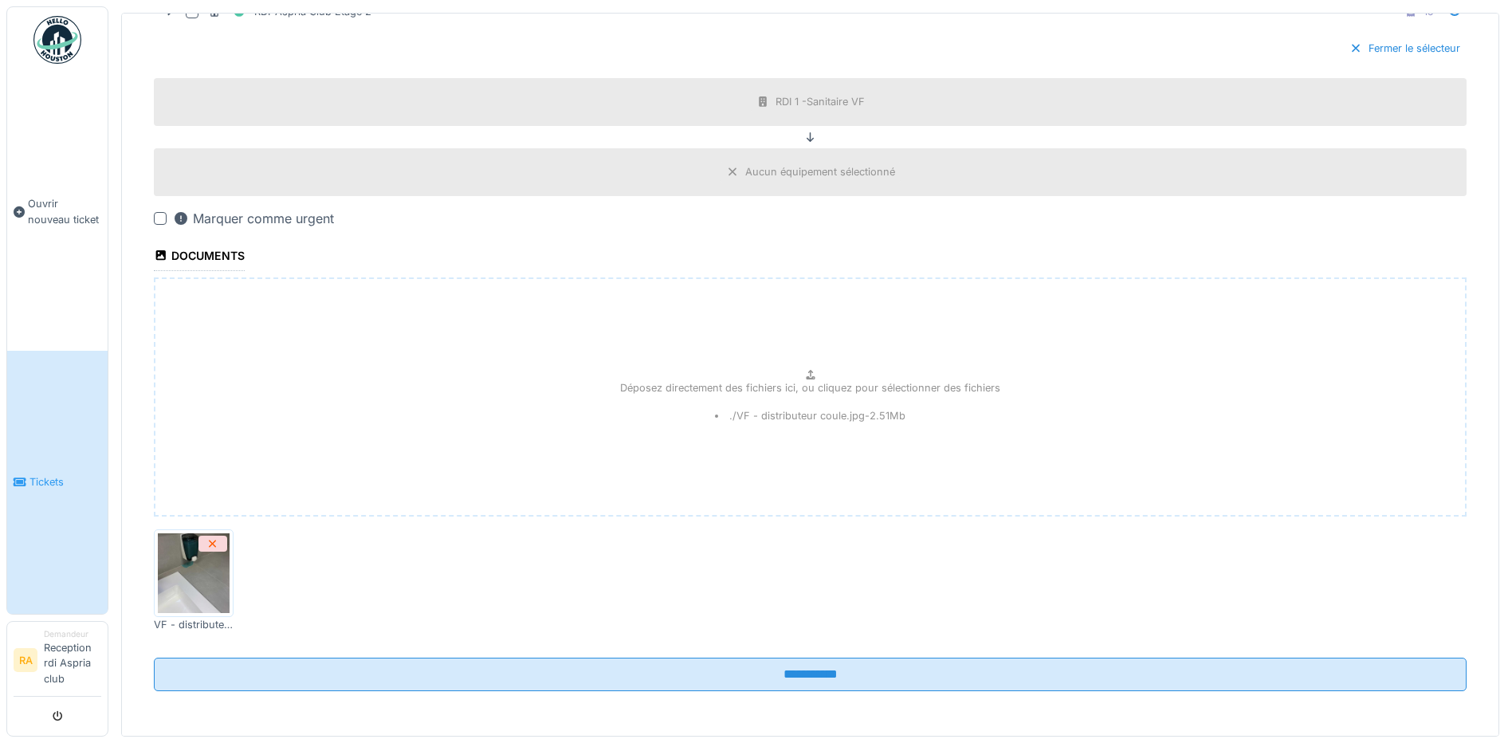 This screenshot has height=743, width=1512. Describe the element at coordinates (73, 660) in the screenshot. I see `li: Reception rdi Aspria club` at that location.